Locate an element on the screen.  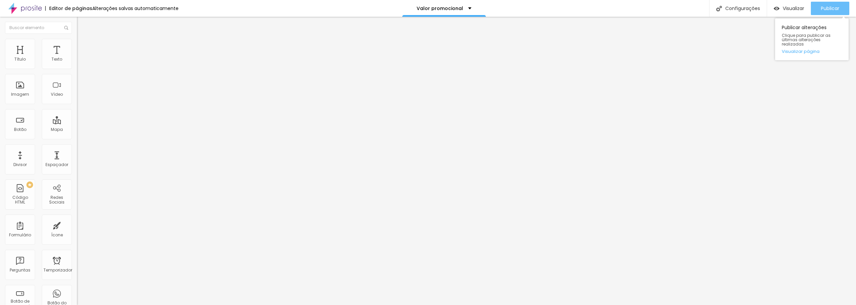
font: Espaçador is located at coordinates (57, 164).